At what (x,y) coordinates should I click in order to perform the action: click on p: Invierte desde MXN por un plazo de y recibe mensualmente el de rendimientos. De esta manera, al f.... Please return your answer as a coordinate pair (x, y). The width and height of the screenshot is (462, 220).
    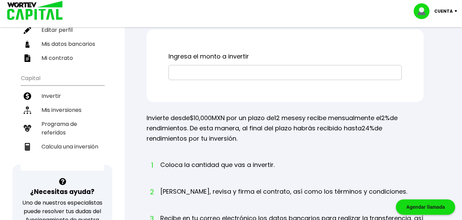
    Looking at the image, I should click on (285, 128).